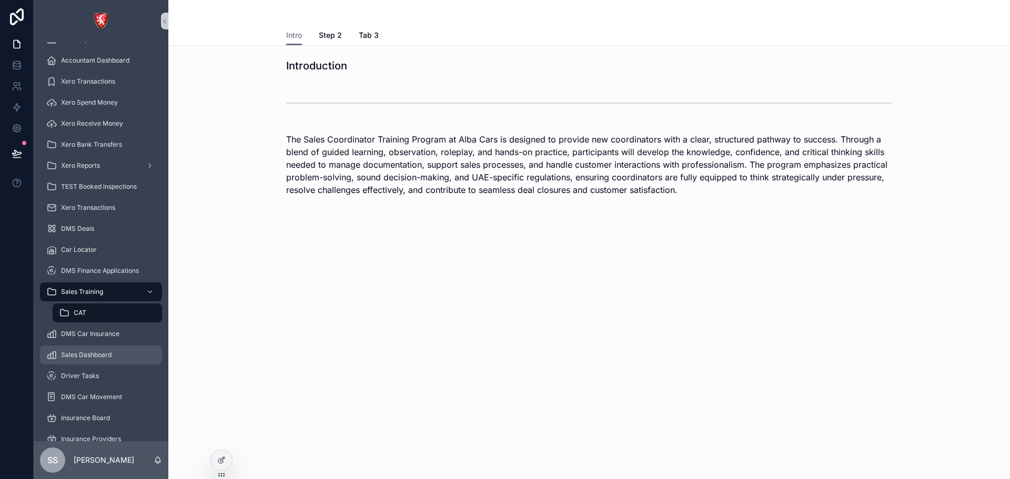  I want to click on a: Tab 3, so click(369, 36).